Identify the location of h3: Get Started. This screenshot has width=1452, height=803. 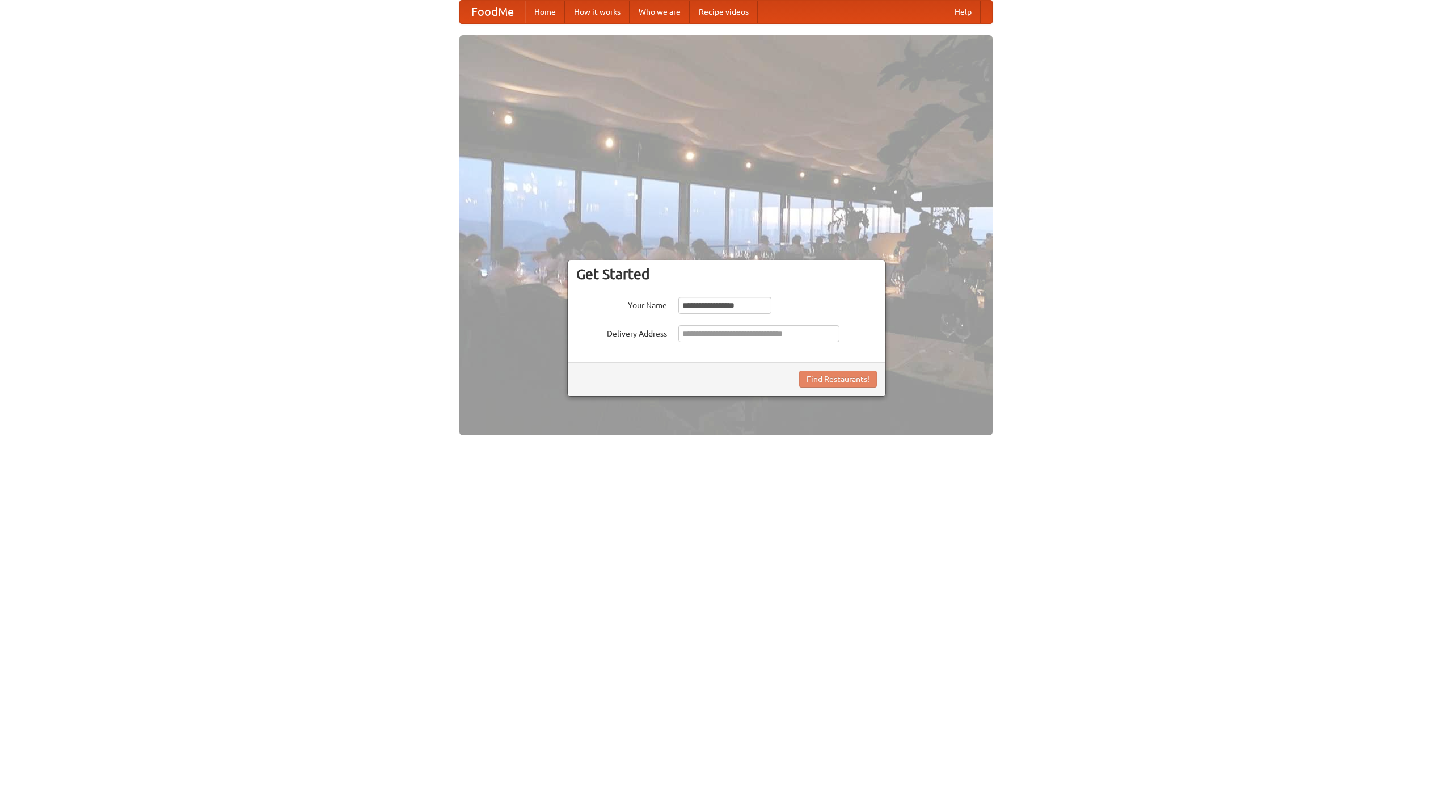
(727, 274).